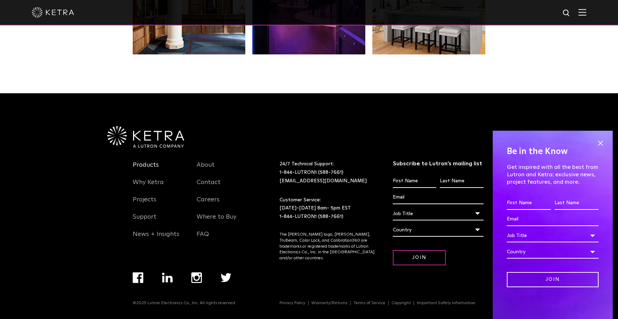  Describe the element at coordinates (327, 172) in the screenshot. I see `p: 24/7 Technical Support:` at that location.